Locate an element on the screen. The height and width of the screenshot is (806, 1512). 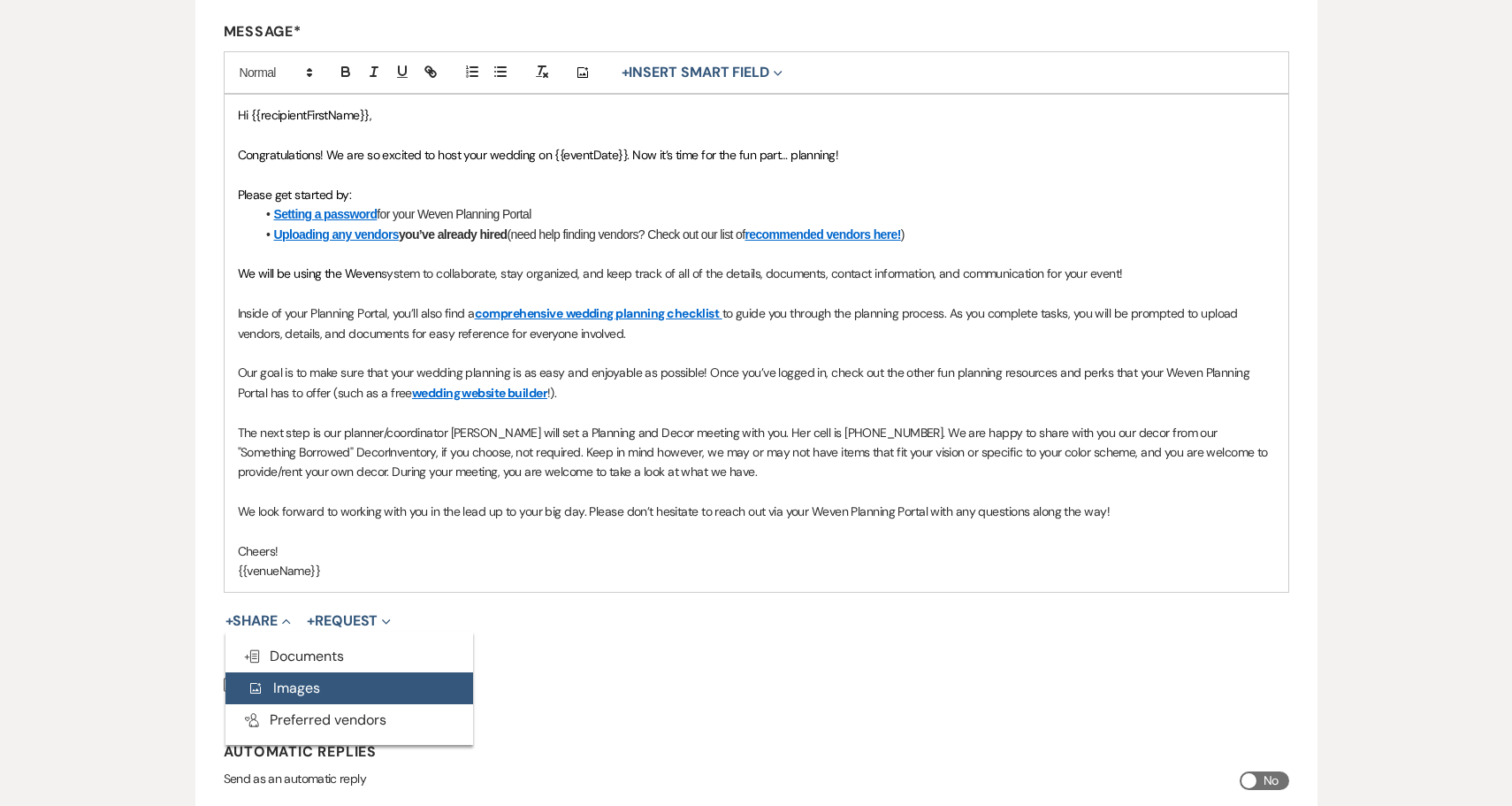
strong: you’ve already hired is located at coordinates (391, 234).